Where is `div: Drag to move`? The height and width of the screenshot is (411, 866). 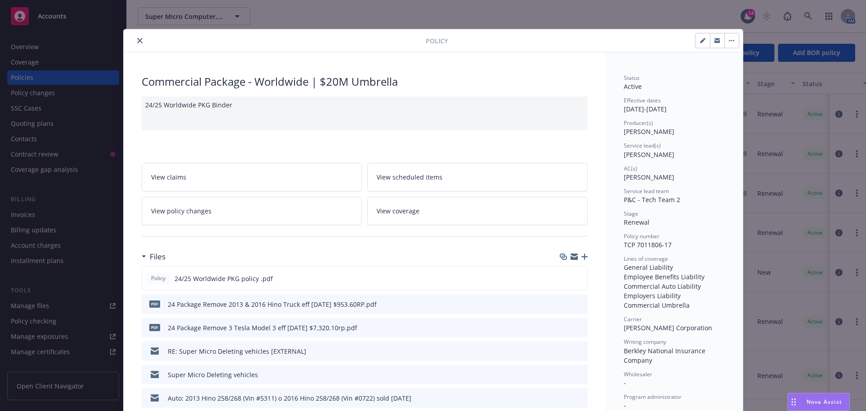 div: Drag to move is located at coordinates (794, 402).